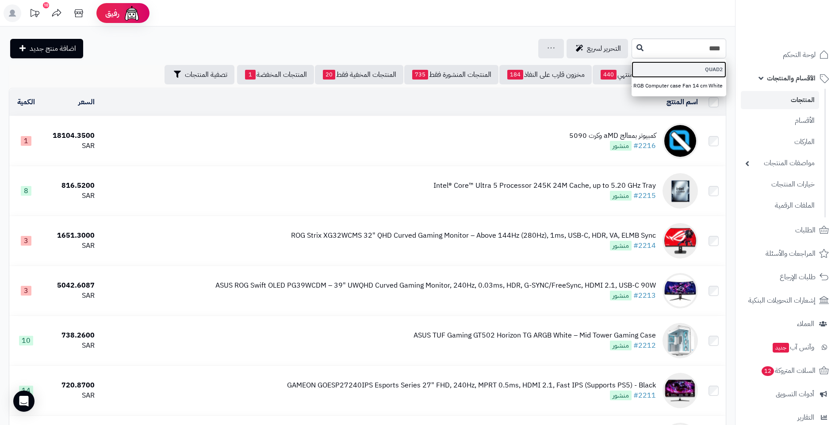 This screenshot has width=839, height=425. I want to click on span: 8, so click(26, 191).